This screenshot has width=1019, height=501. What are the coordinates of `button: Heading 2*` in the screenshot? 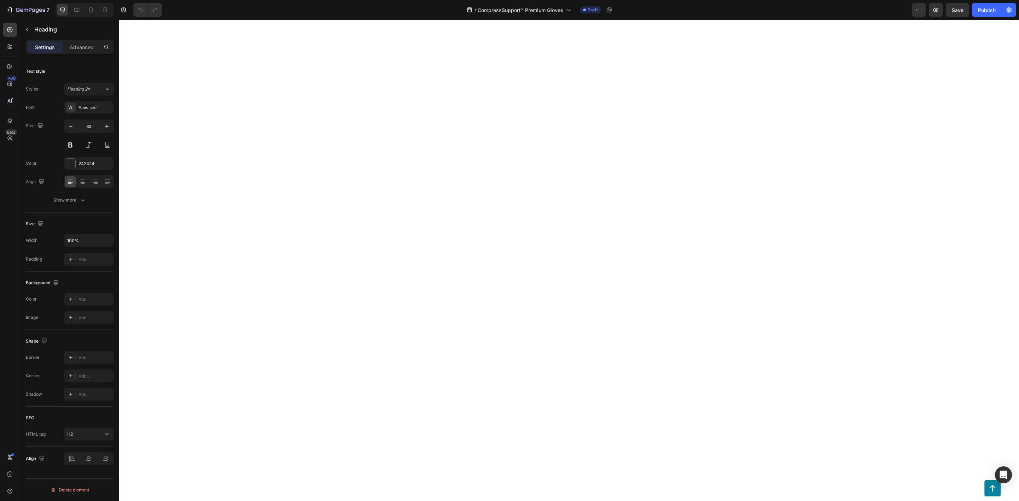 It's located at (89, 89).